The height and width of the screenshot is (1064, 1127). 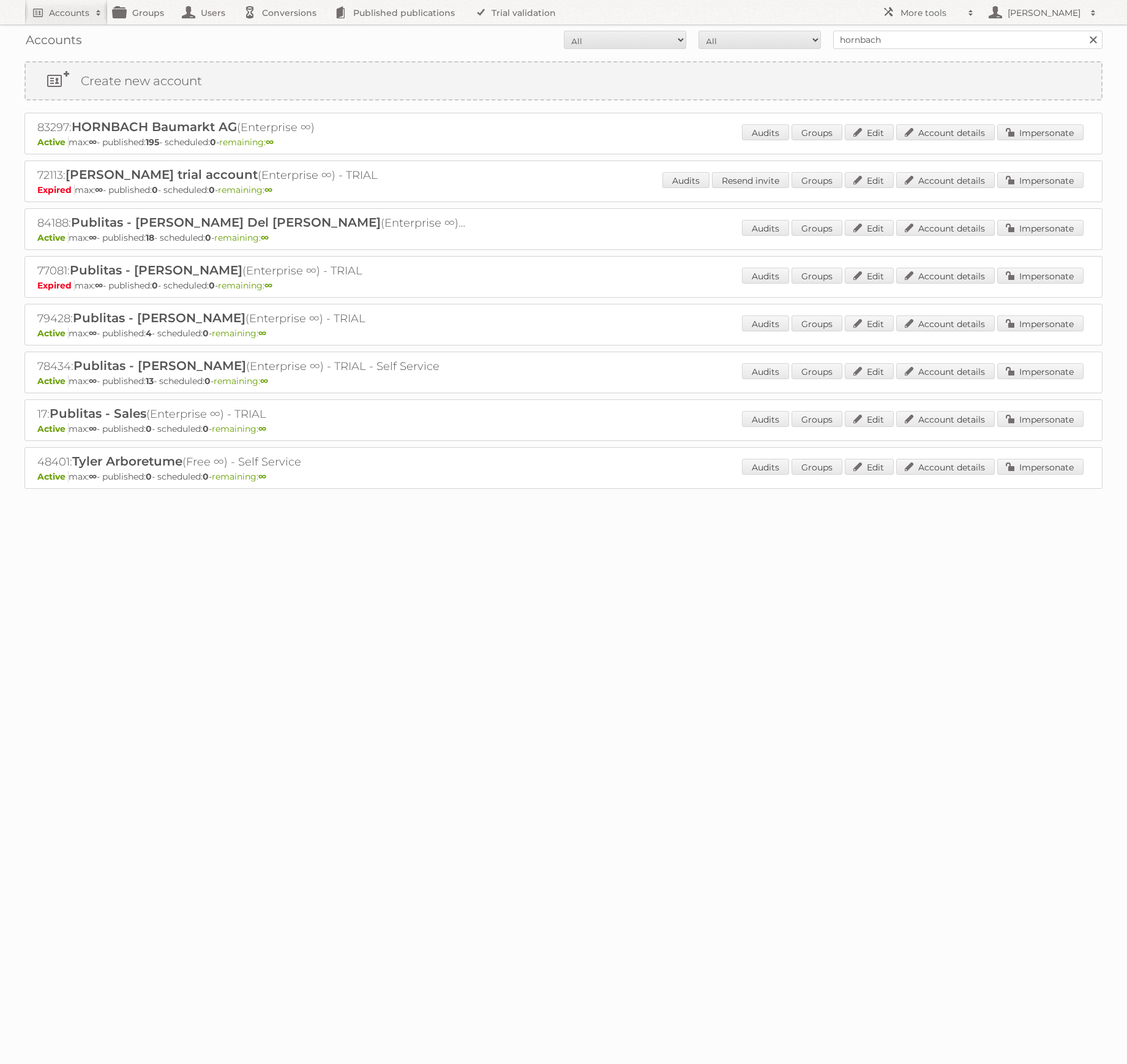 I want to click on h2: 17: (Enterprise ∞) - TRIAL, so click(x=251, y=414).